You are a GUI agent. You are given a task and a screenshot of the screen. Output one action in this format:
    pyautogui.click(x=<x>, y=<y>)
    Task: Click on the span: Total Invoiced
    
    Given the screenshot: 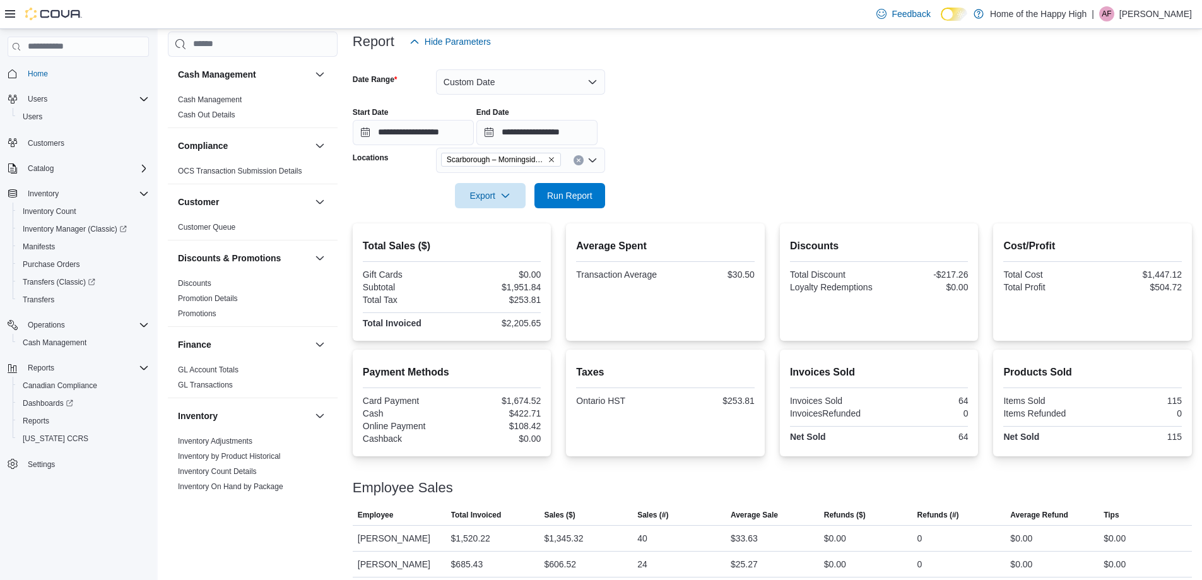 What is the action you would take?
    pyautogui.click(x=476, y=515)
    